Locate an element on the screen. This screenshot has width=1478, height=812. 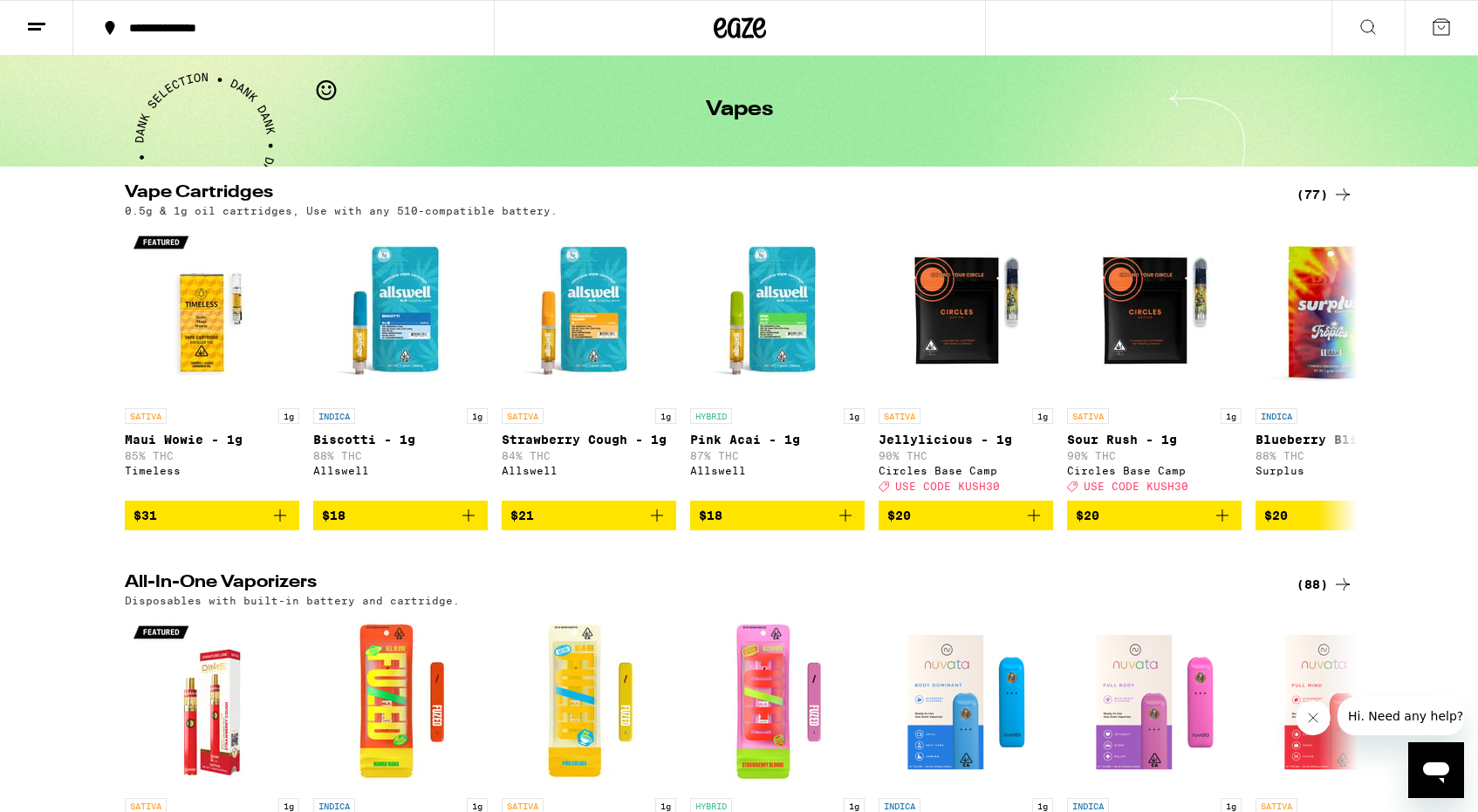
h2: Vape Cartridges is located at coordinates (696, 195).